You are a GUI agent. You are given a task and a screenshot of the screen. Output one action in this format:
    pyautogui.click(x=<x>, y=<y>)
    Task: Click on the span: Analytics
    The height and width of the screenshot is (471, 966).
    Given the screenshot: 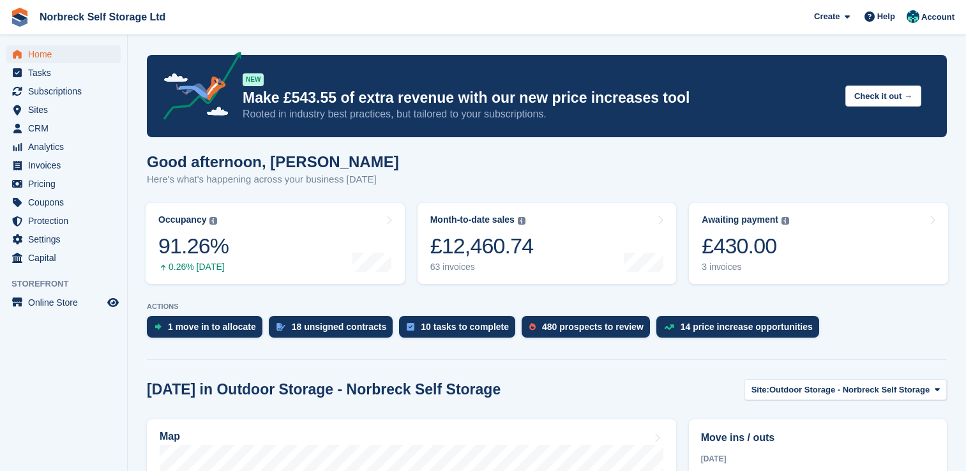 What is the action you would take?
    pyautogui.click(x=66, y=147)
    